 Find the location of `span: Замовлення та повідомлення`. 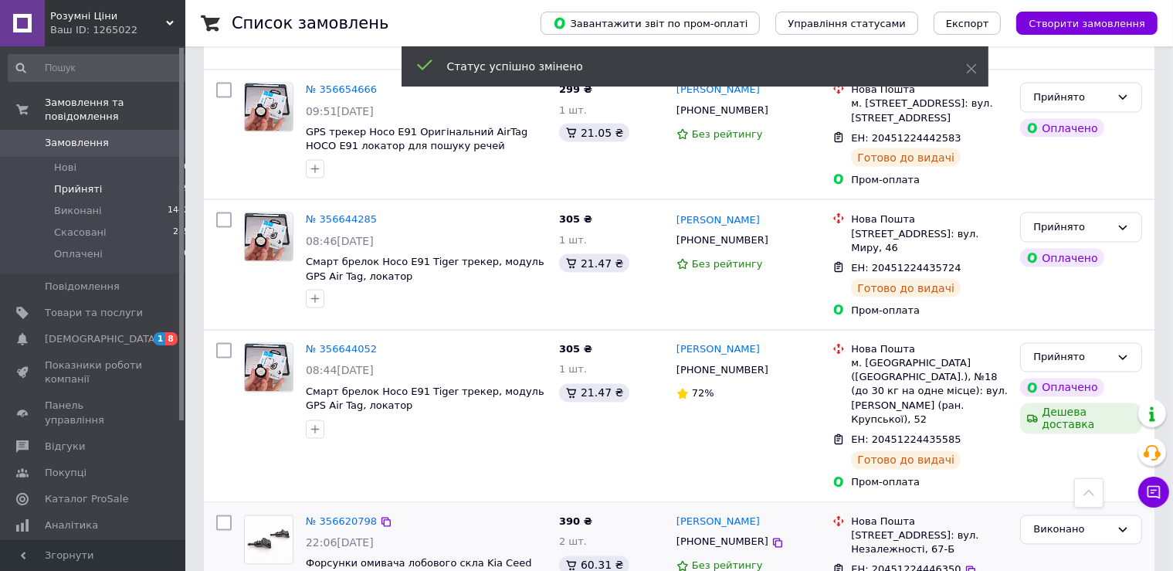

span: Замовлення та повідомлення is located at coordinates (115, 110).